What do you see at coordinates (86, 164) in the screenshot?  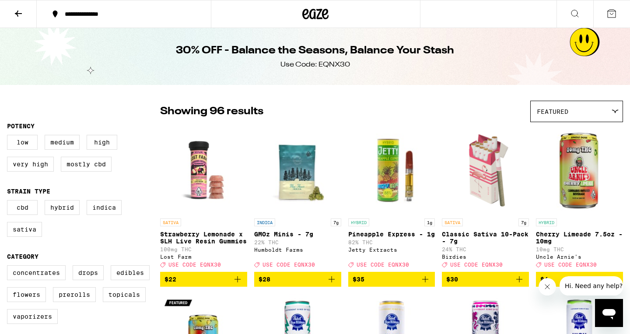 I see `label: Mostly CBD` at bounding box center [86, 164].